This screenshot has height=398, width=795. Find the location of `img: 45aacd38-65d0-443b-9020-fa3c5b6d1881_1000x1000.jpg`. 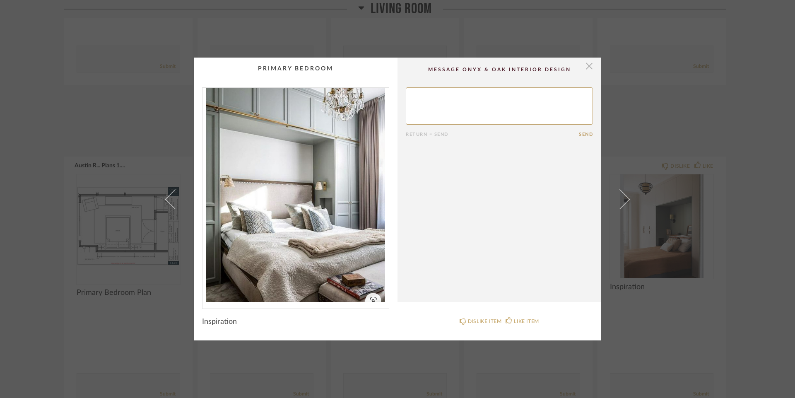

img: 45aacd38-65d0-443b-9020-fa3c5b6d1881_1000x1000.jpg is located at coordinates (296, 195).